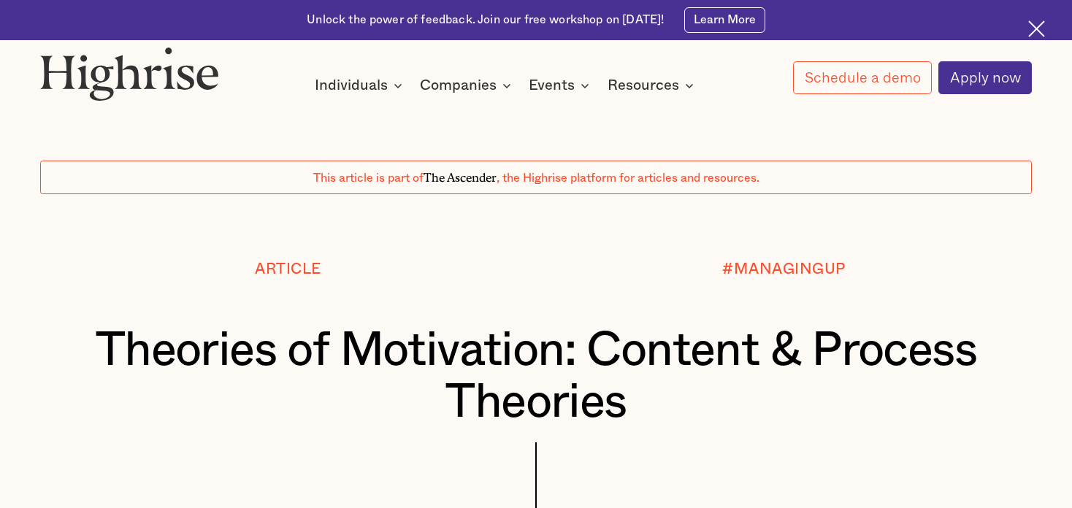  What do you see at coordinates (1036, 28) in the screenshot?
I see `img: Cross icon` at bounding box center [1036, 28].